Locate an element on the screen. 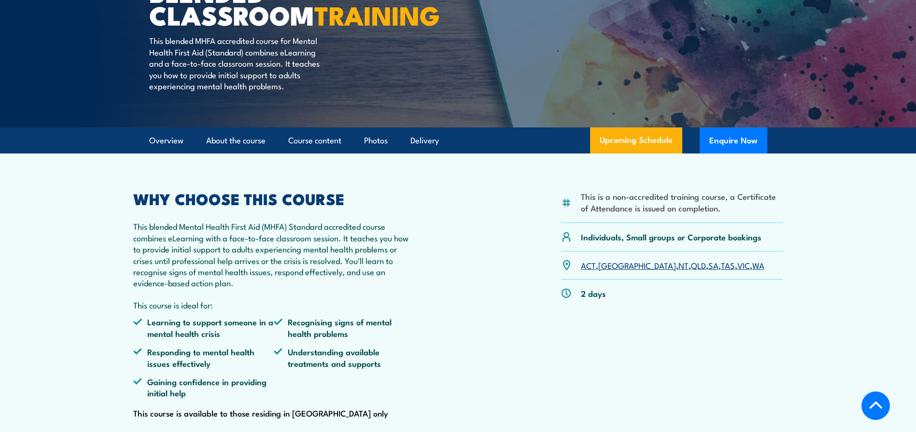 The width and height of the screenshot is (916, 446). li: Recognising signs of mental health problems is located at coordinates (344, 327).